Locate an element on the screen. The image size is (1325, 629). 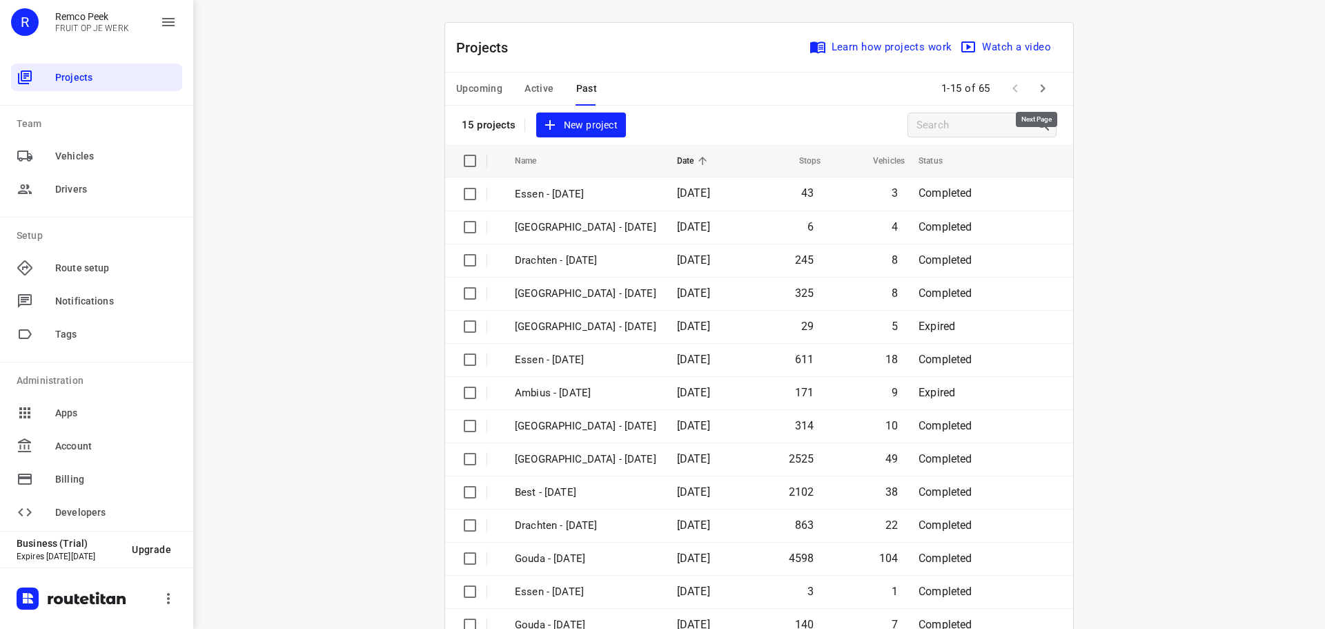
button: Upgrade is located at coordinates (151, 549).